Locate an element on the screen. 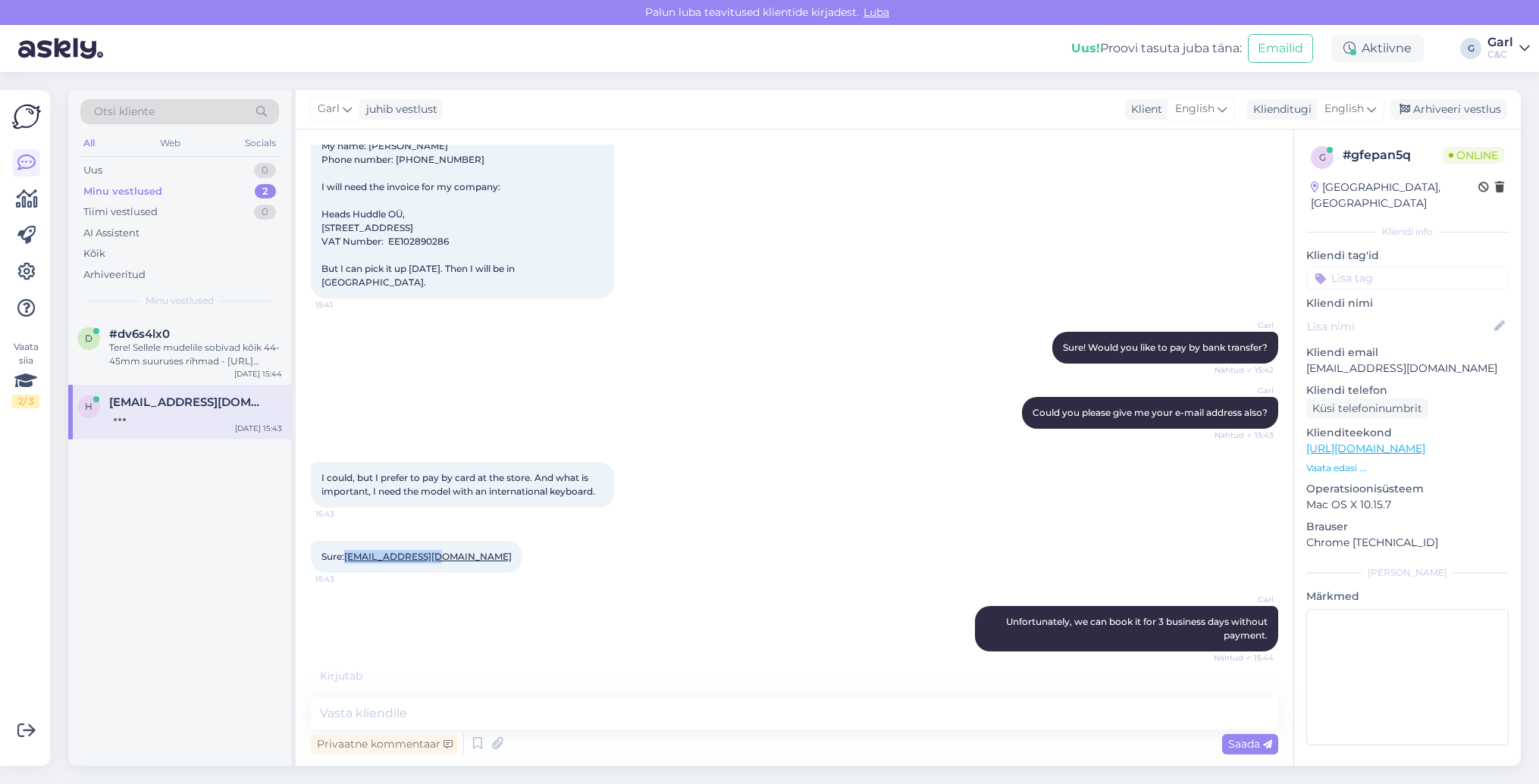 Image resolution: width=1539 pixels, height=784 pixels. p: Kliendi telefon is located at coordinates (1407, 391).